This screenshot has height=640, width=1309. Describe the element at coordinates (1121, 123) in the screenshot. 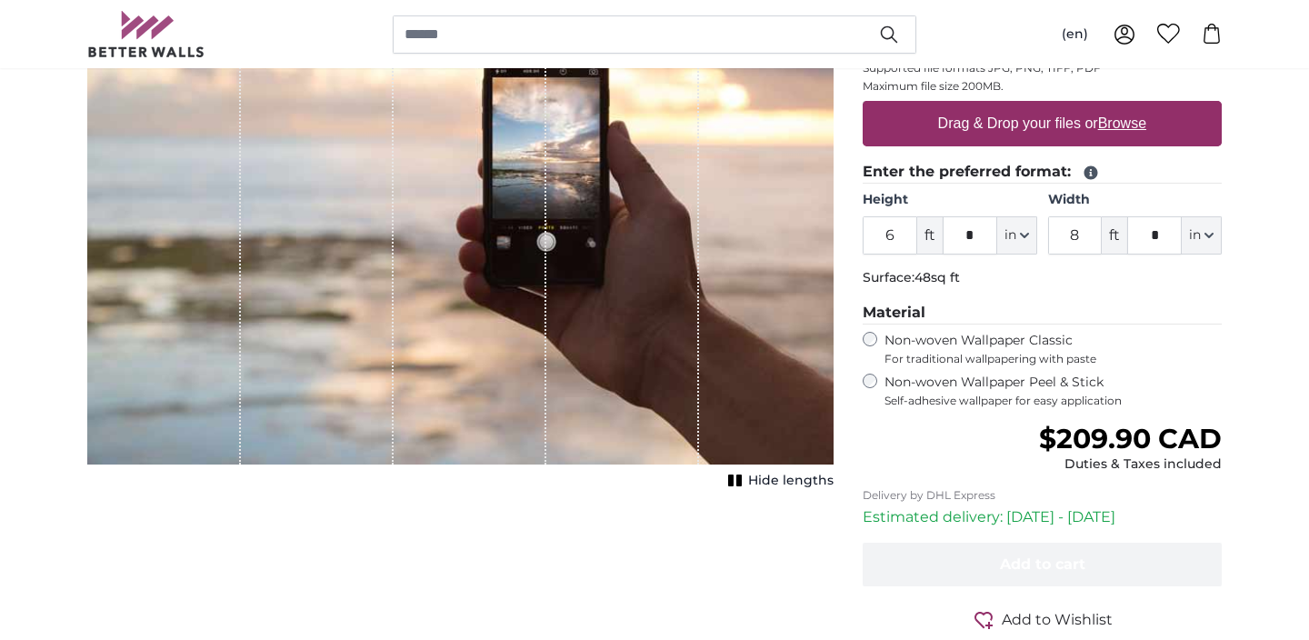

I see `u: Browse` at that location.